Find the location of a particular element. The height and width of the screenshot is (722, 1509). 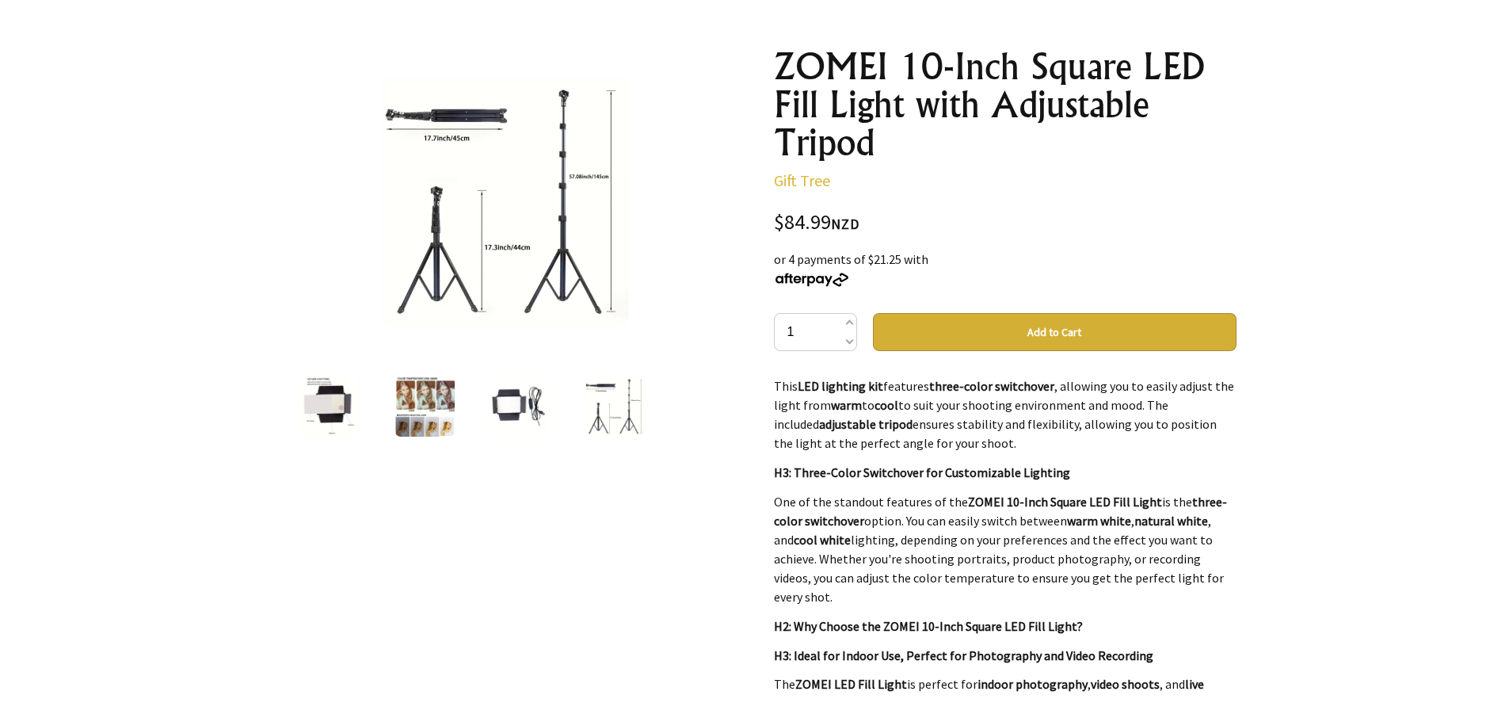

strong: cool white is located at coordinates (822, 540).